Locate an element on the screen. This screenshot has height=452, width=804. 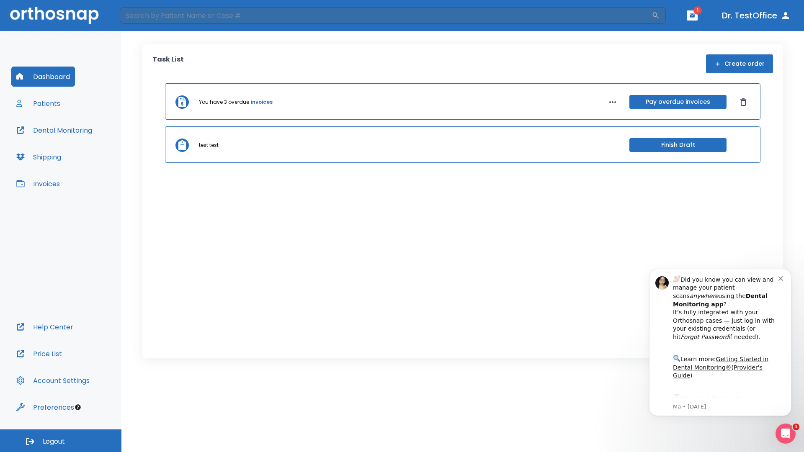
button: Create order is located at coordinates (739, 64).